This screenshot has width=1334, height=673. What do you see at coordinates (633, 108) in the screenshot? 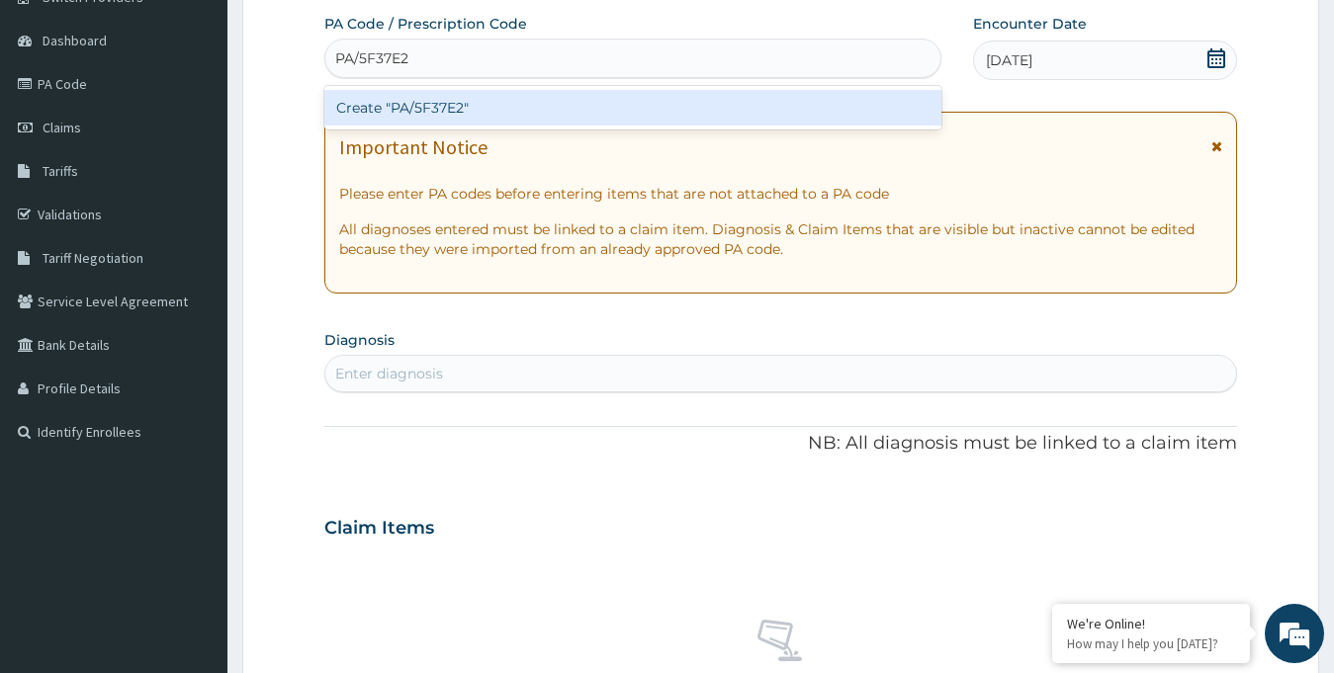
I see `div: Create "PA/5F37E2"` at bounding box center [633, 108].